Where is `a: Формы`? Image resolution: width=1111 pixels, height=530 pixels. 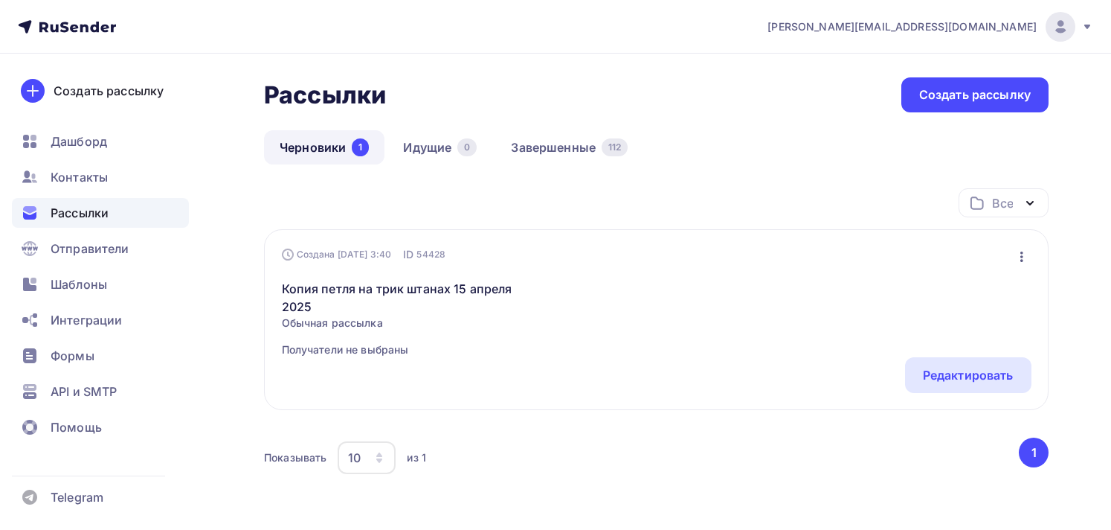
a: Формы is located at coordinates (100, 356).